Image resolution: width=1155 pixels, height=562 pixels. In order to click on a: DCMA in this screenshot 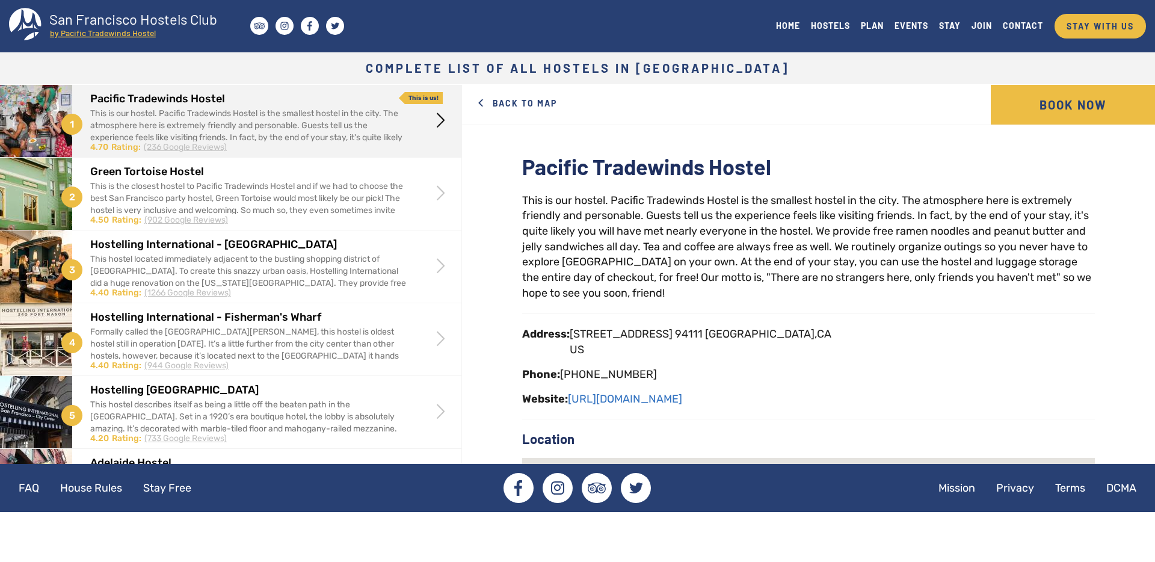, I will do `click(1122, 488)`.